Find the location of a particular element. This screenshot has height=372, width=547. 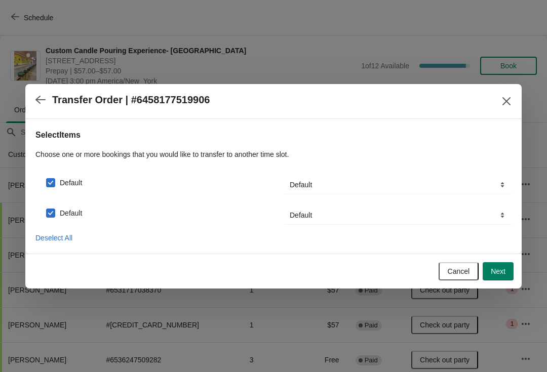

p: Choose one or more bookings that you would like to transfer to another time slot. is located at coordinates (274, 155).